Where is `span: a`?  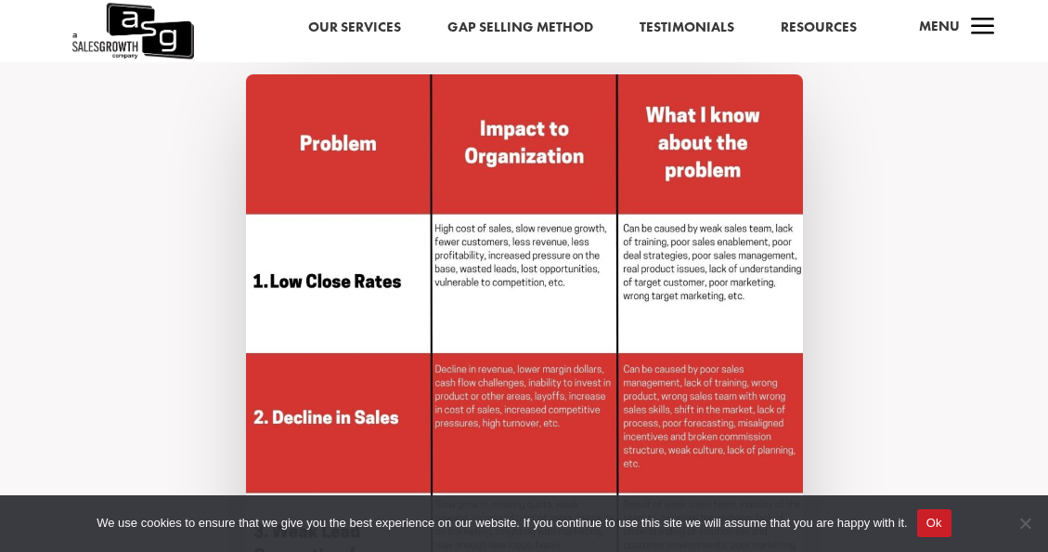 span: a is located at coordinates (983, 28).